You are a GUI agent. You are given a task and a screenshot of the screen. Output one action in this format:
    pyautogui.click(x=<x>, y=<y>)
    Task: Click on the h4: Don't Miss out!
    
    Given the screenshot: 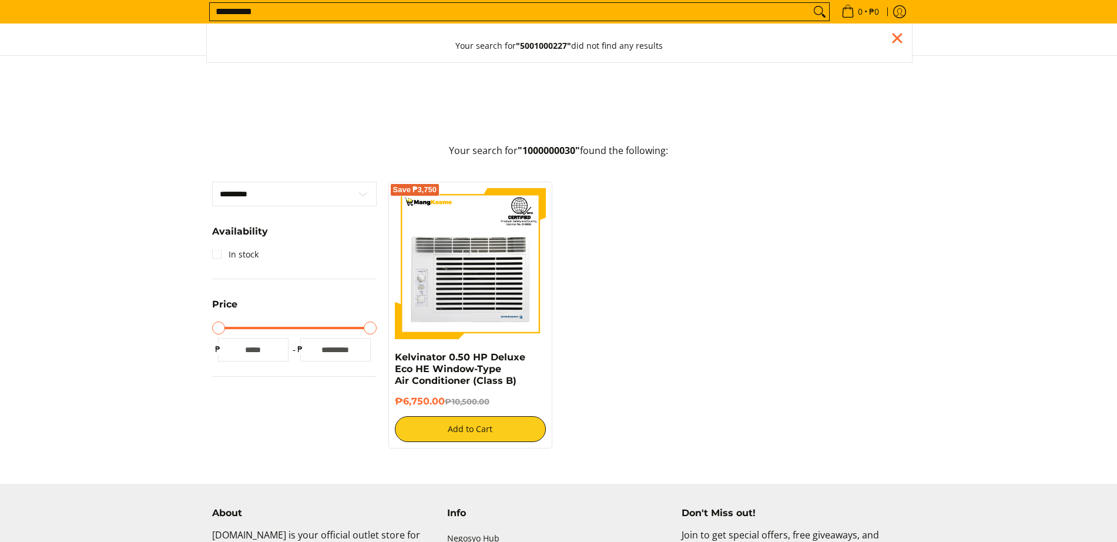 What is the action you would take?
    pyautogui.click(x=793, y=513)
    